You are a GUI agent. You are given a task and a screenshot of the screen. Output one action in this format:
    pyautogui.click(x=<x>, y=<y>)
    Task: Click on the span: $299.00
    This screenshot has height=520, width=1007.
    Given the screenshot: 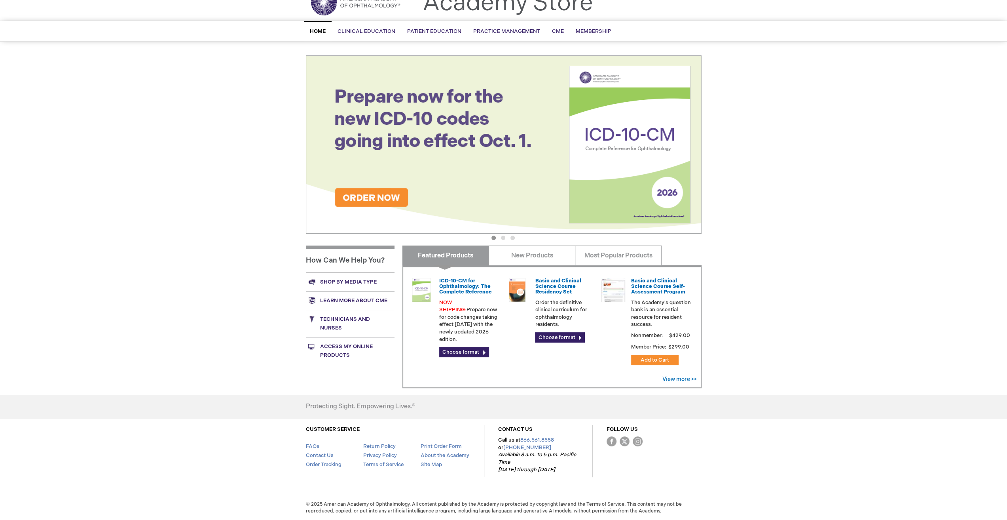 What is the action you would take?
    pyautogui.click(x=679, y=347)
    